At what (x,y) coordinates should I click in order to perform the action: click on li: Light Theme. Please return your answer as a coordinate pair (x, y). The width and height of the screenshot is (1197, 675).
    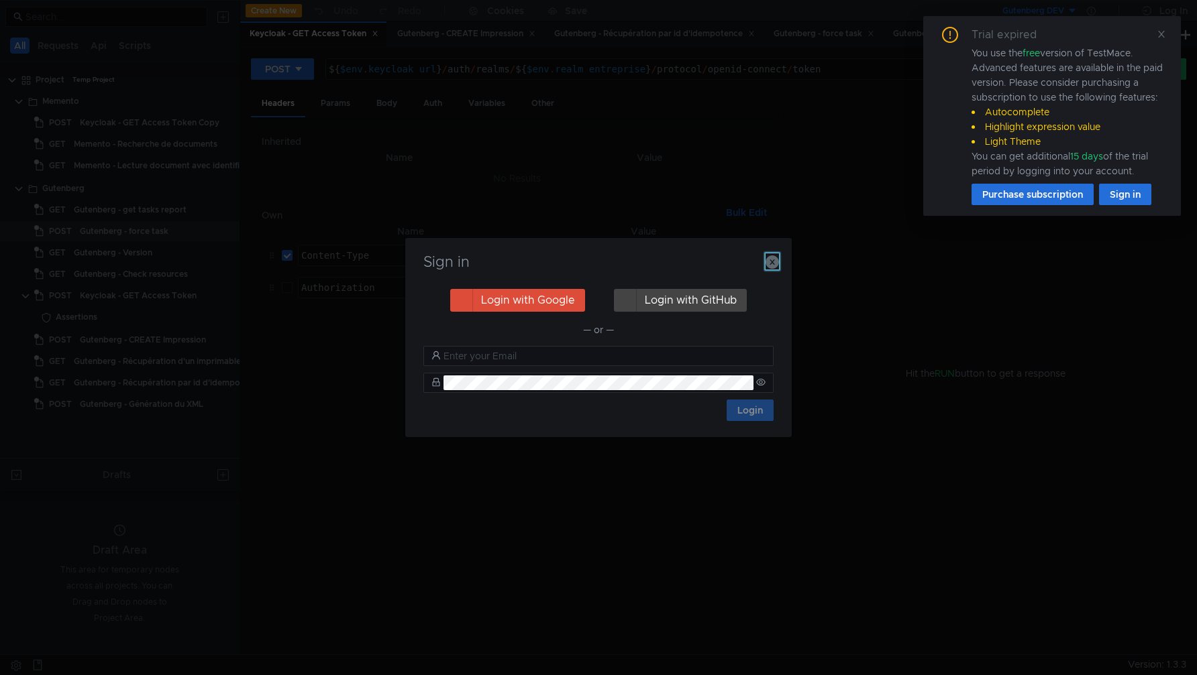
    Looking at the image, I should click on (1068, 142).